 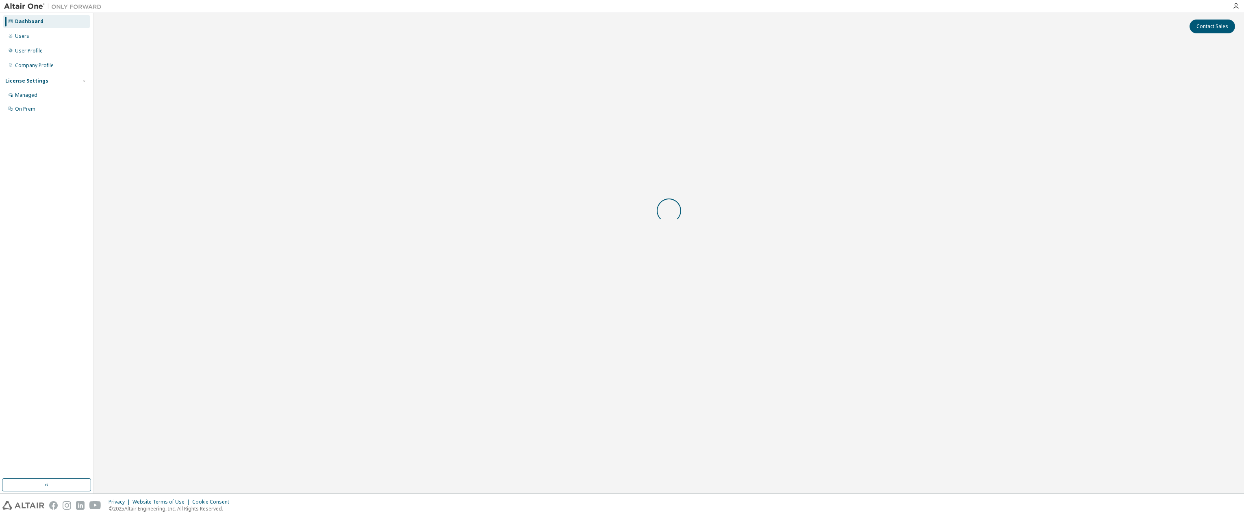 I want to click on img: youtube.svg, so click(x=95, y=505).